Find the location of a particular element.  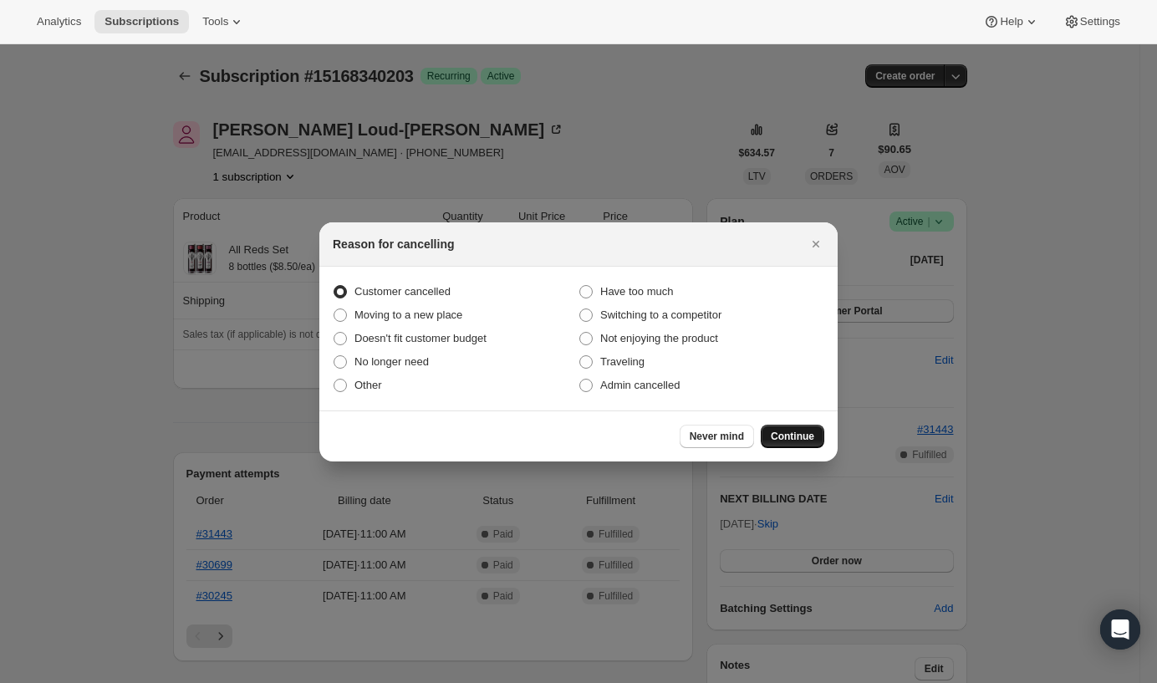

button: Analytics is located at coordinates (59, 22).